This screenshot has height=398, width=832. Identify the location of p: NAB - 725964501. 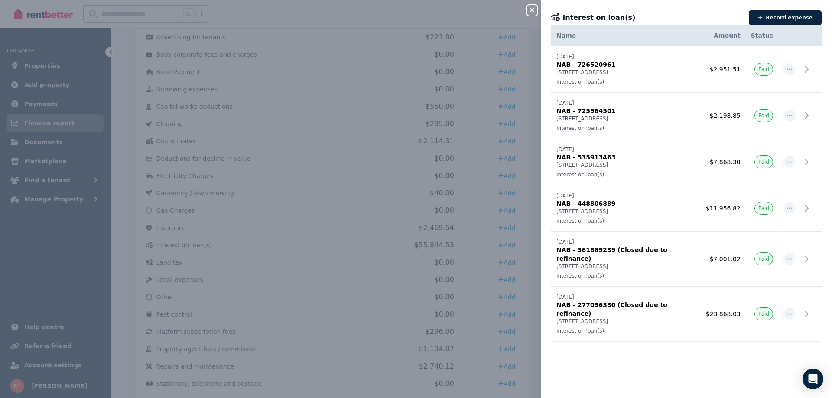
(626, 111).